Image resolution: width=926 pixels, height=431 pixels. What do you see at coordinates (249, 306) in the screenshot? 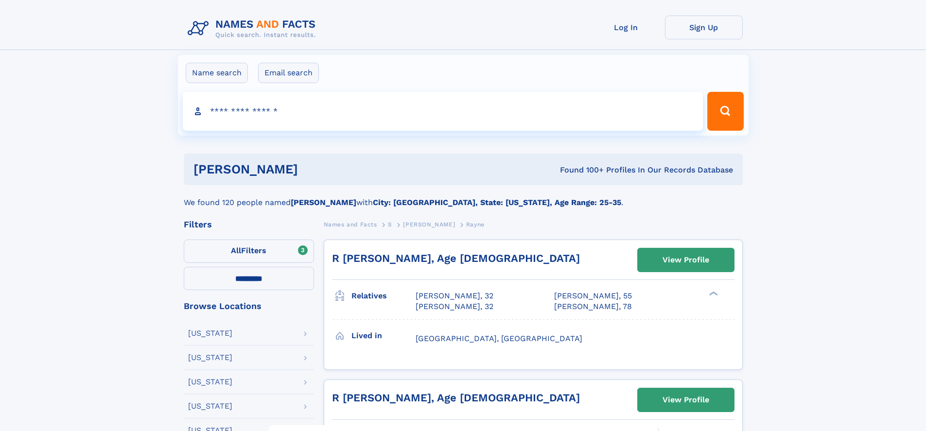
I see `div: Browse Locations` at bounding box center [249, 306].